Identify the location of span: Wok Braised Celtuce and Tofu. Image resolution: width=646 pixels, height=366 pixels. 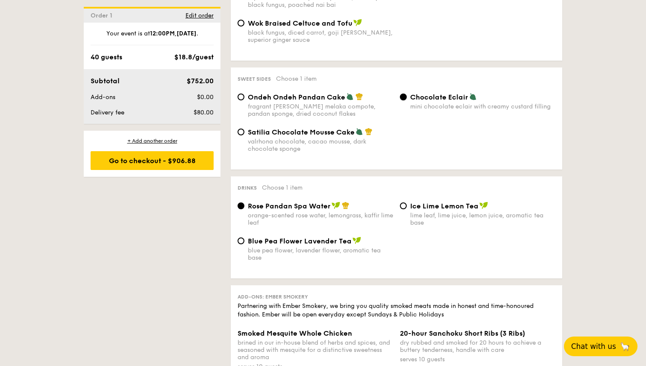
(300, 23).